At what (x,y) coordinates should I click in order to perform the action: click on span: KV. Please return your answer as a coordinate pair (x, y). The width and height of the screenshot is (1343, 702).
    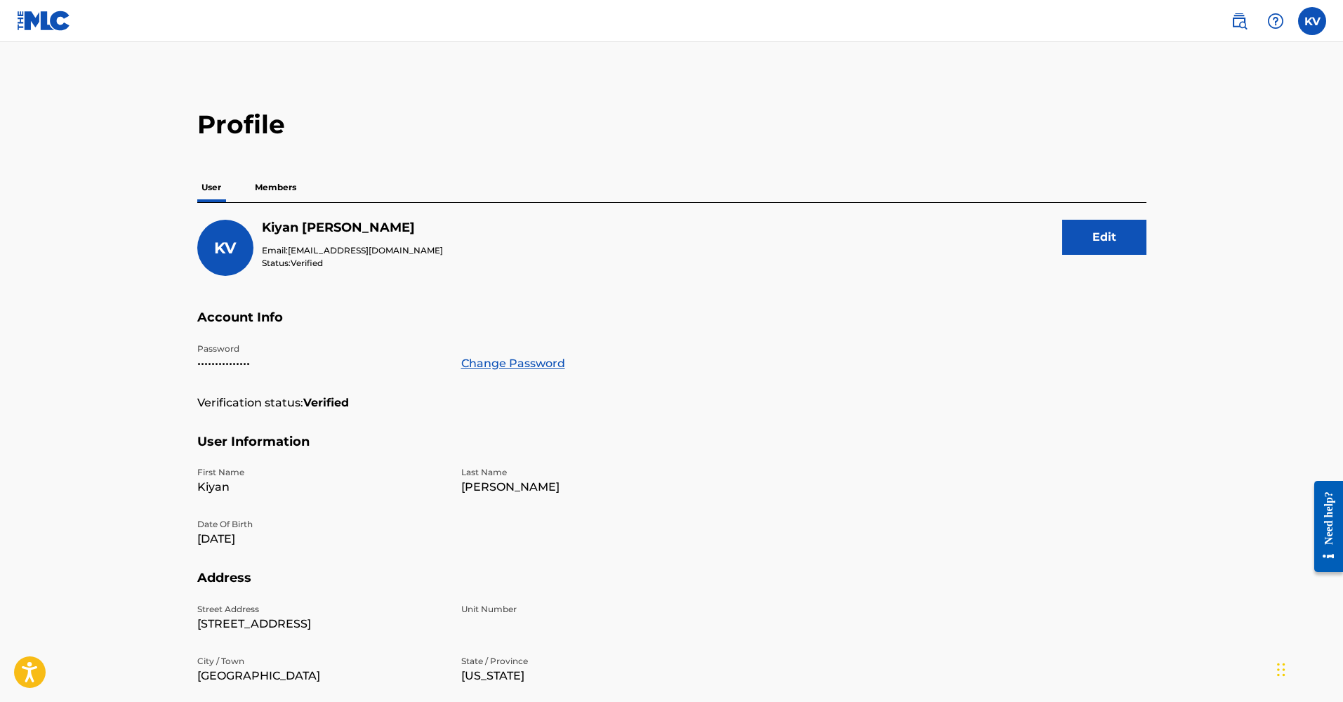
    Looking at the image, I should click on (225, 248).